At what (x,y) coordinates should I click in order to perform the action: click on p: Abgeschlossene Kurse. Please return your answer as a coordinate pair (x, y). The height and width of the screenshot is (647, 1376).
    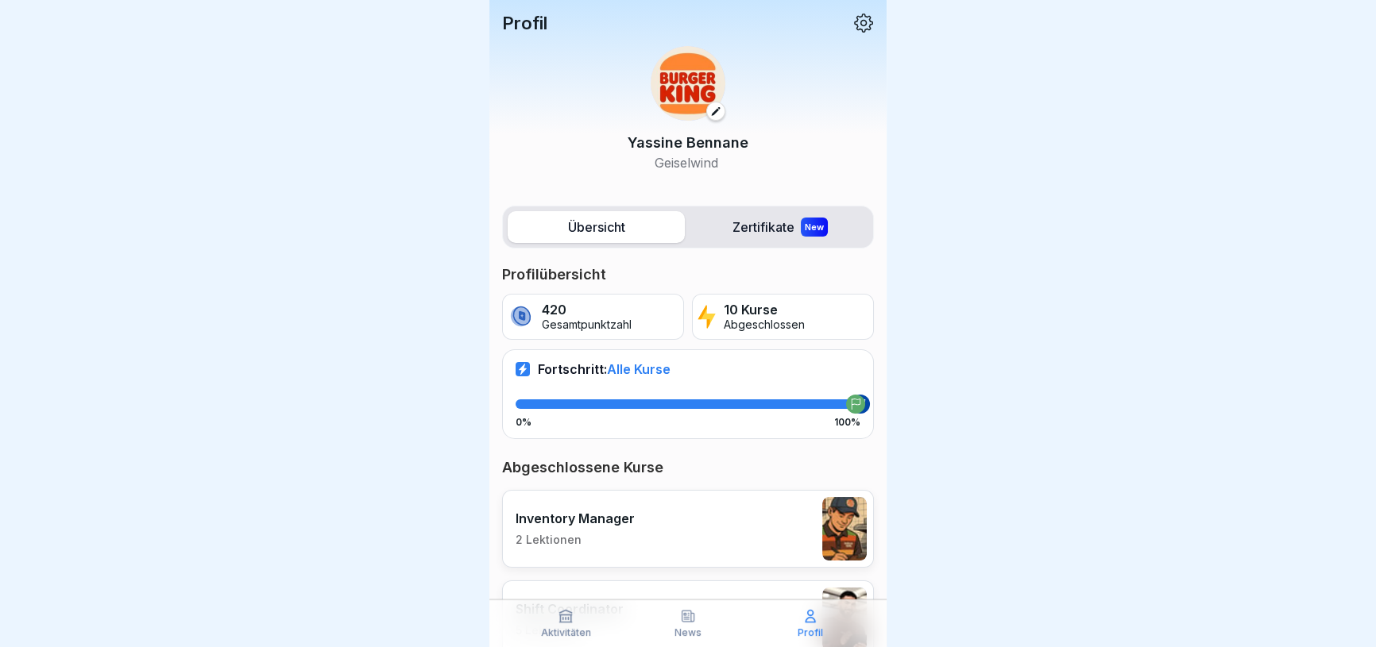
    Looking at the image, I should click on (688, 468).